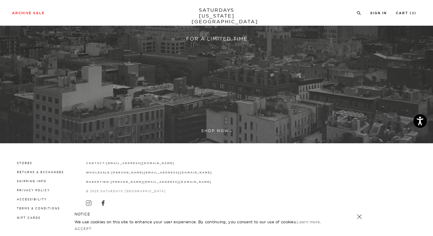 The width and height of the screenshot is (433, 236). I want to click on strong: wholesale:, so click(99, 172).